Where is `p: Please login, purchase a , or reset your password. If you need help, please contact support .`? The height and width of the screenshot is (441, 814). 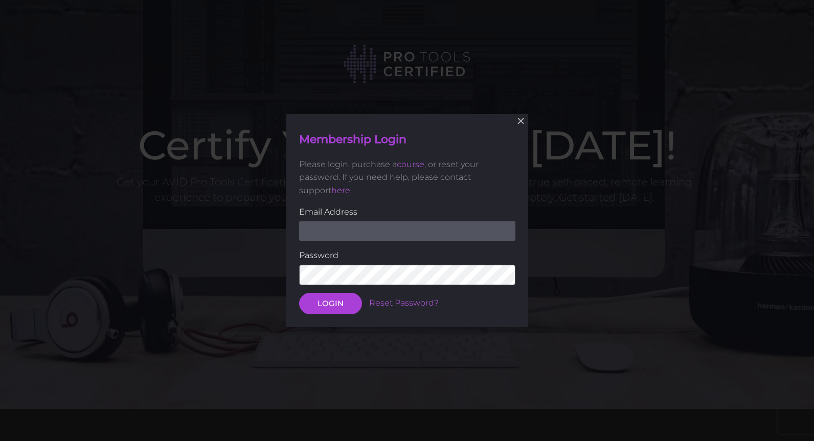
p: Please login, purchase a , or reset your password. If you need help, please contact support . is located at coordinates (407, 177).